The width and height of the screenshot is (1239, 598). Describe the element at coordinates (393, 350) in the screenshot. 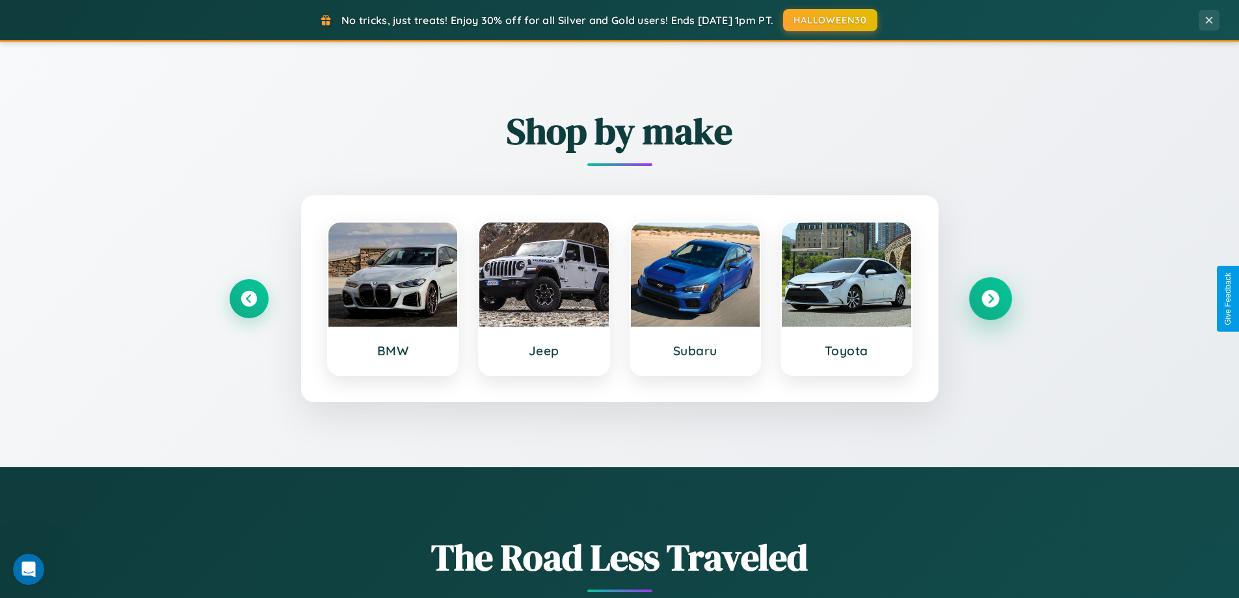

I see `h3: BMW` at that location.